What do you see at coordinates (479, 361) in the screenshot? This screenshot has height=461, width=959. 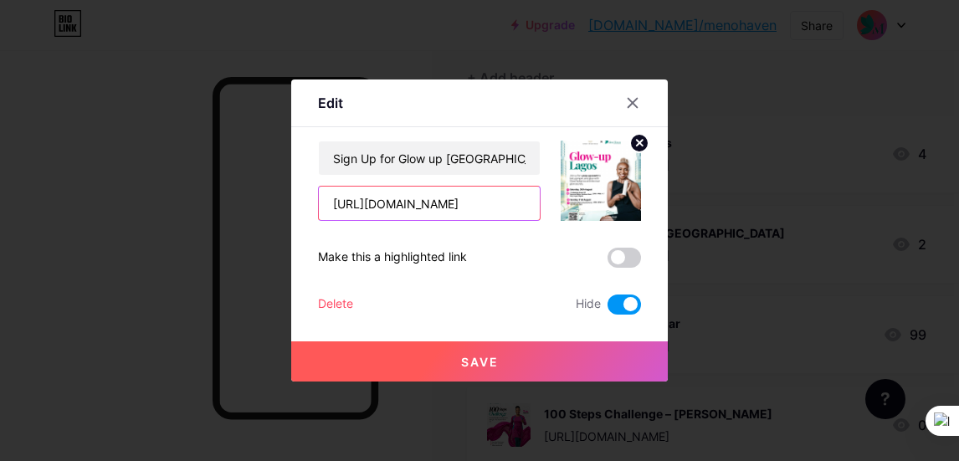 I see `span: Save` at bounding box center [479, 361].